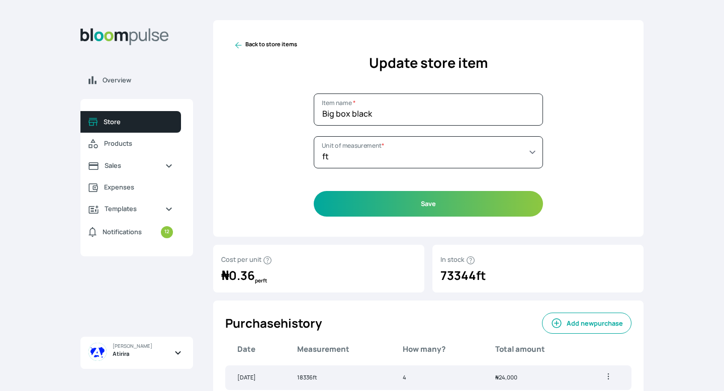  I want to click on span: 24,000, so click(507, 377).